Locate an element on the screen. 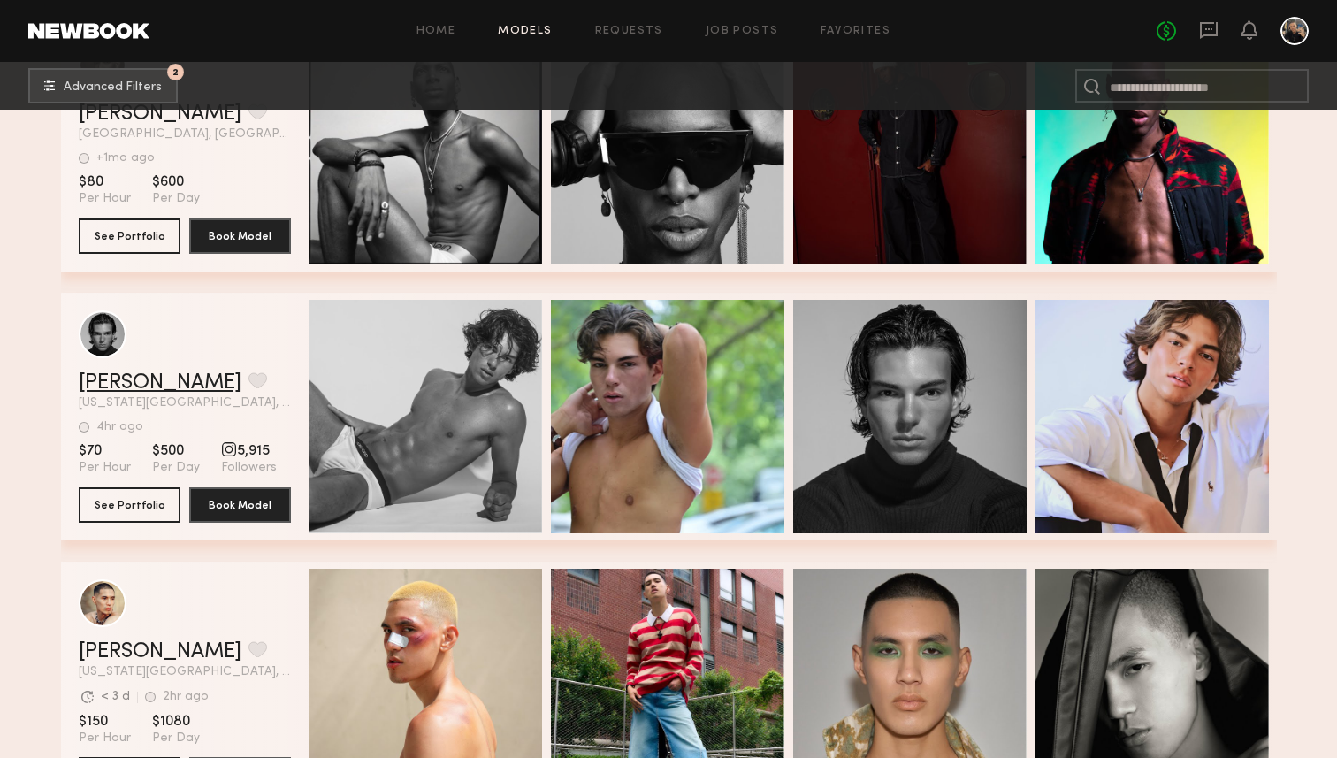 This screenshot has width=1337, height=758. span: $70 is located at coordinates (104, 451).